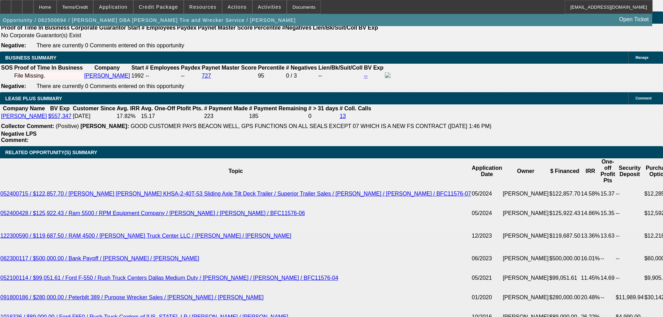 This screenshot has height=317, width=663. I want to click on button: Credit Package, so click(158, 7).